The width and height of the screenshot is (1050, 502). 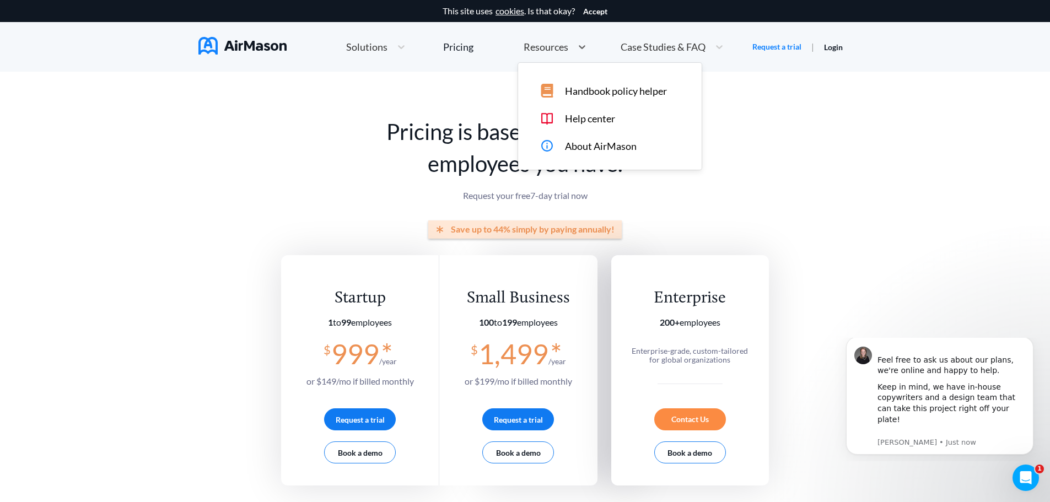 I want to click on span: 1,499, so click(x=513, y=354).